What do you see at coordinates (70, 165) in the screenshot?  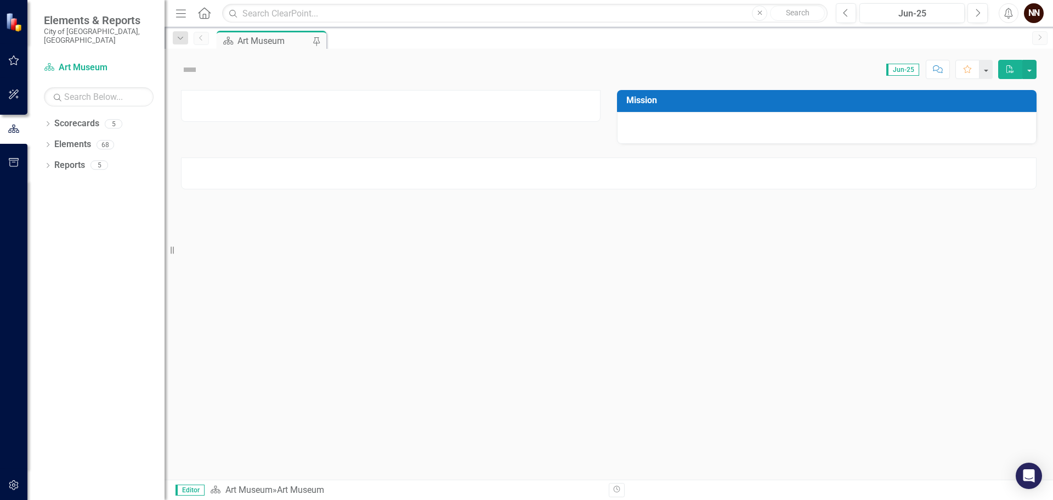 I see `a: Reports` at bounding box center [70, 165].